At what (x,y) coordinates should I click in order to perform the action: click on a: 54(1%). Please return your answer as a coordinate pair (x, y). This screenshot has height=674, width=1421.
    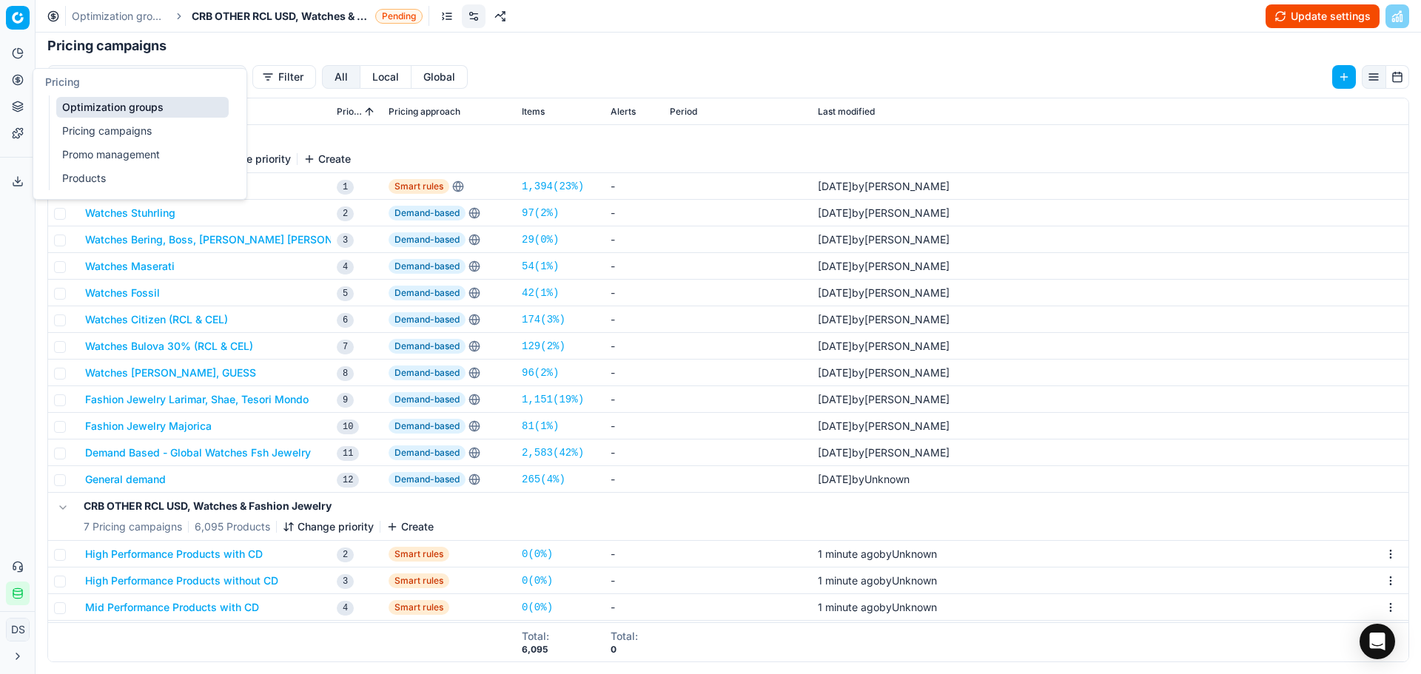
    Looking at the image, I should click on (540, 267).